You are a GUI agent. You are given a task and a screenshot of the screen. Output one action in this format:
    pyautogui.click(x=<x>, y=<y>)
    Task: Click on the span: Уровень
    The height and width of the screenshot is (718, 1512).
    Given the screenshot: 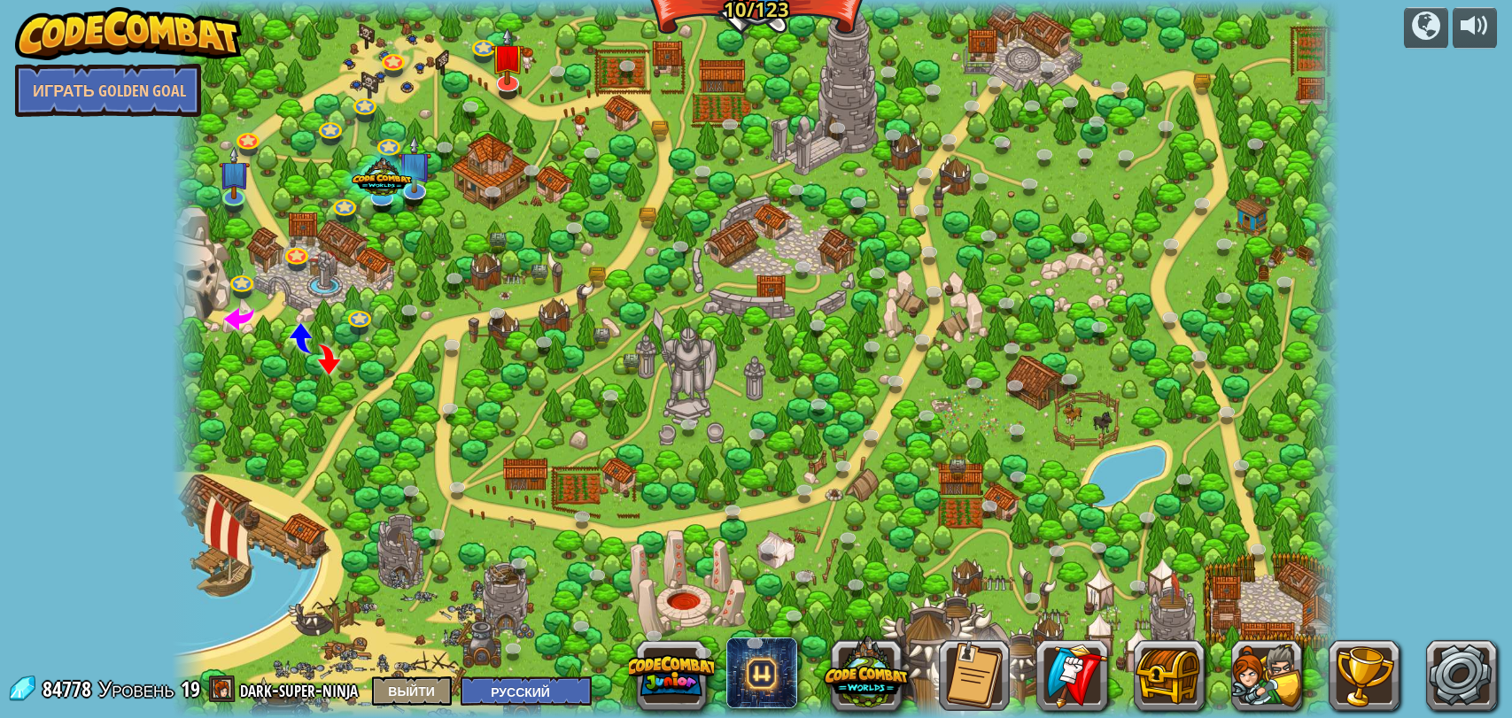 What is the action you would take?
    pyautogui.click(x=136, y=689)
    